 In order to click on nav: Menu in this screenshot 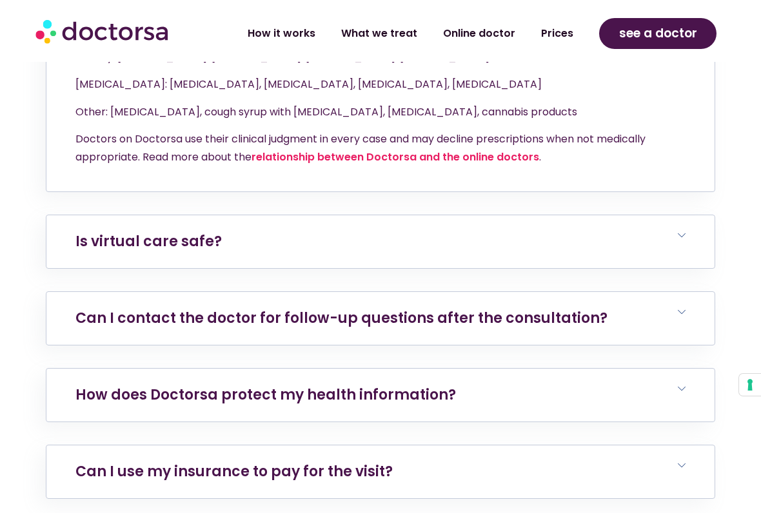, I will do `click(396, 34)`.